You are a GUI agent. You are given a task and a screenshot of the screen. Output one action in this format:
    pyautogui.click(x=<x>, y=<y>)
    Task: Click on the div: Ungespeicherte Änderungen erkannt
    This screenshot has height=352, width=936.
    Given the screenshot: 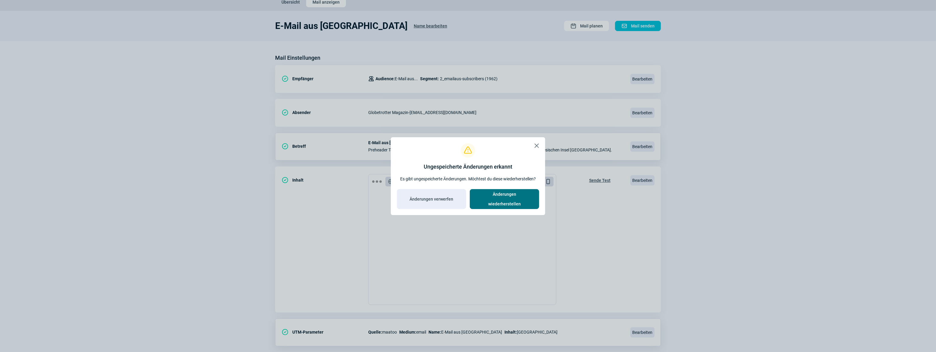 What is the action you would take?
    pyautogui.click(x=468, y=167)
    